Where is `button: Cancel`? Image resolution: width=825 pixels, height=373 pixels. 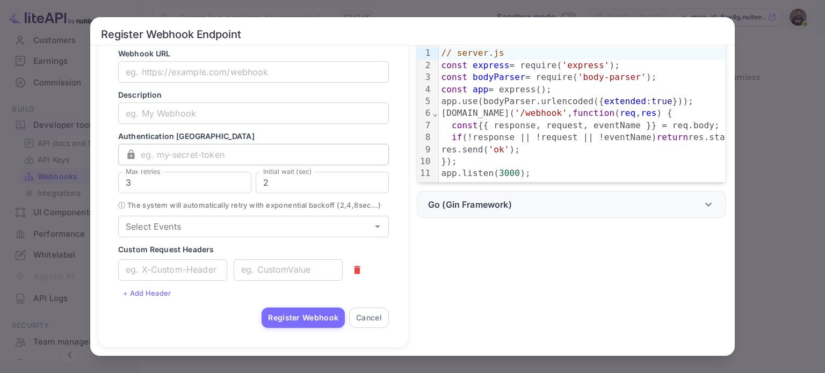
button: Cancel is located at coordinates (369, 318).